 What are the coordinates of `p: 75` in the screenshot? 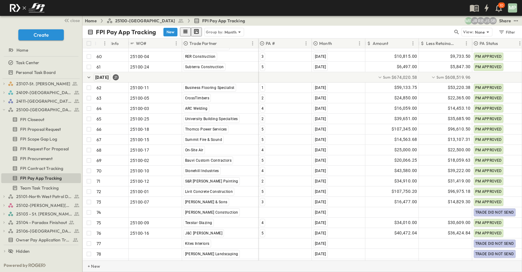 It's located at (99, 223).